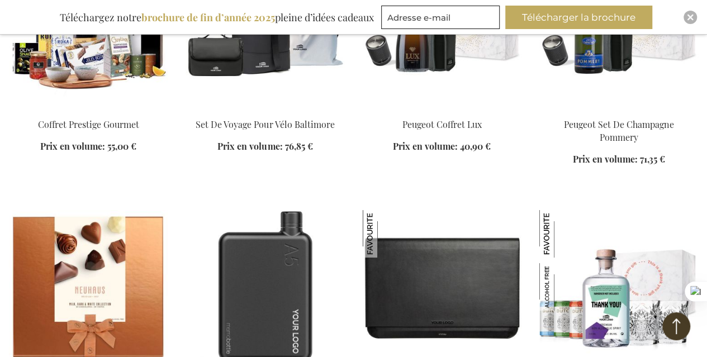 The width and height of the screenshot is (707, 357). What do you see at coordinates (217, 17) in the screenshot?
I see `div: Téléchargez notre pleine d’idées cadeaux` at bounding box center [217, 17].